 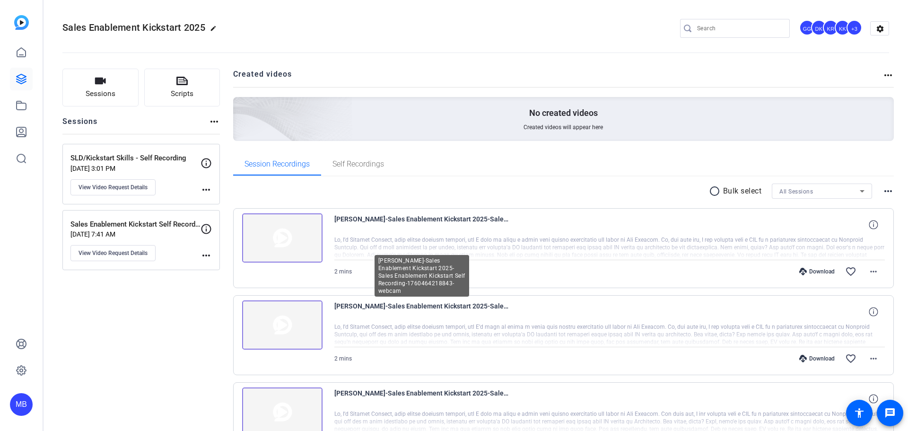 What do you see at coordinates (80, 125) in the screenshot?
I see `h2: Sessions` at bounding box center [80, 125].